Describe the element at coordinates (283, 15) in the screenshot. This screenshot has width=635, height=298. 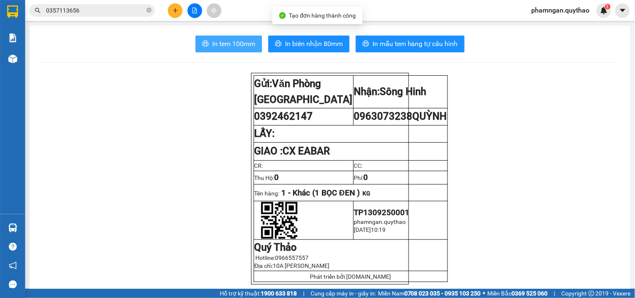
I see `span: check-circle` at that location.